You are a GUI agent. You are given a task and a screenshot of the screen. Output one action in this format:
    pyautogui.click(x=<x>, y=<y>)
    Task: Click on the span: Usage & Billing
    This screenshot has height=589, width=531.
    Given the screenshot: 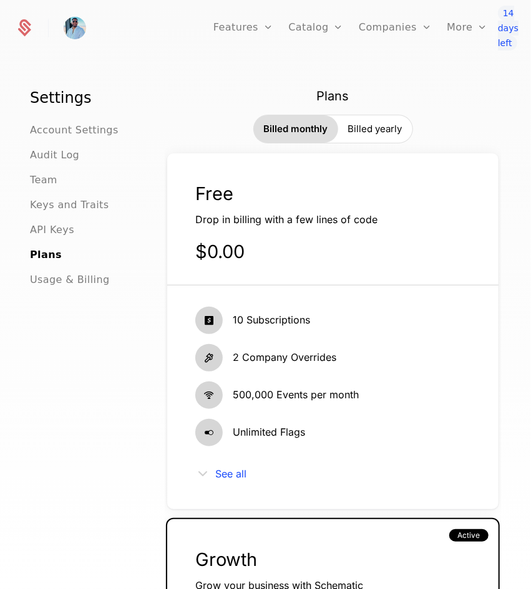 What is the action you would take?
    pyautogui.click(x=70, y=280)
    